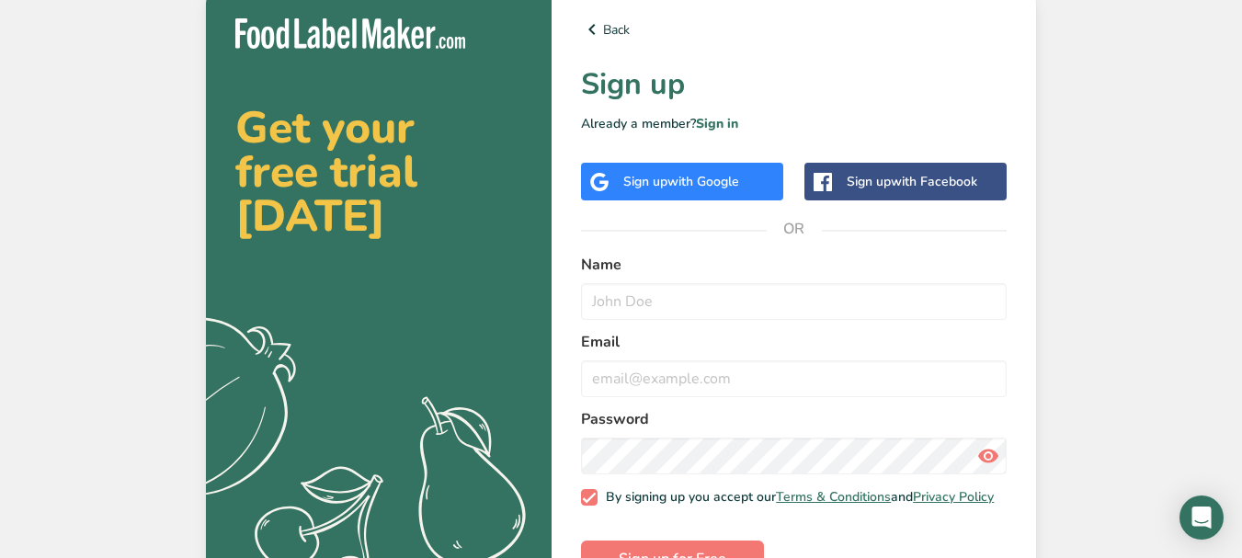  I want to click on label: Password, so click(794, 419).